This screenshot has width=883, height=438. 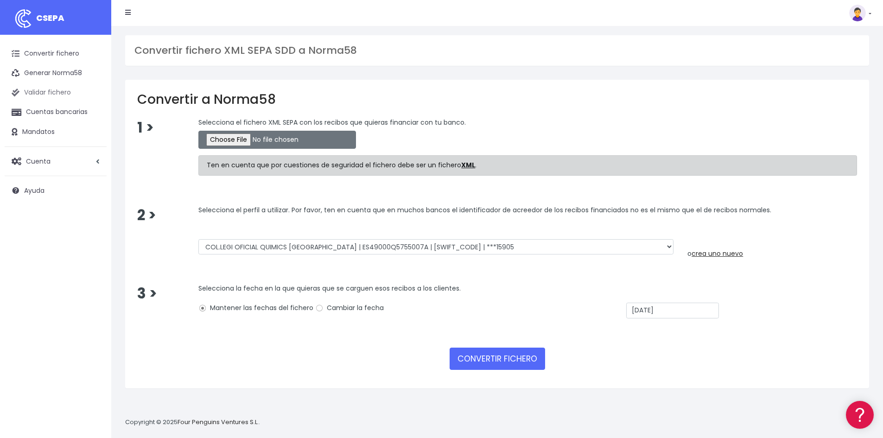 I want to click on a: Convertir fichero, so click(x=56, y=54).